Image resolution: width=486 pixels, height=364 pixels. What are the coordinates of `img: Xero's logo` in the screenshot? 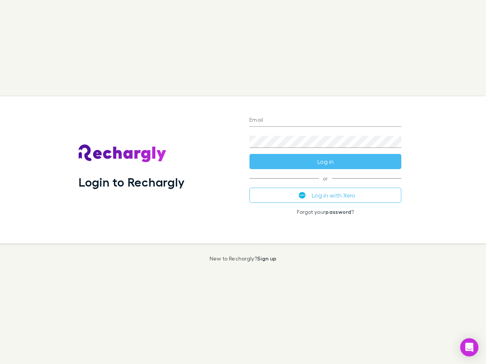 It's located at (302, 195).